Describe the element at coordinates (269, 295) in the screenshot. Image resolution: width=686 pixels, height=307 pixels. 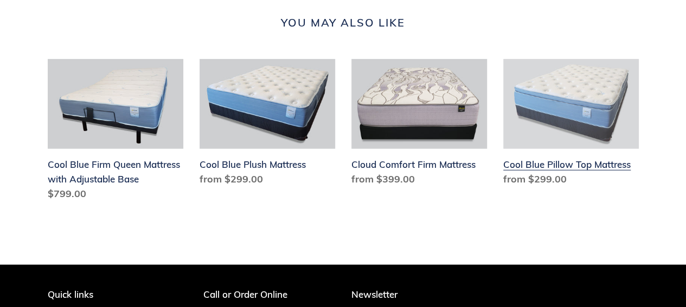
I see `p: Call or Order Online` at that location.